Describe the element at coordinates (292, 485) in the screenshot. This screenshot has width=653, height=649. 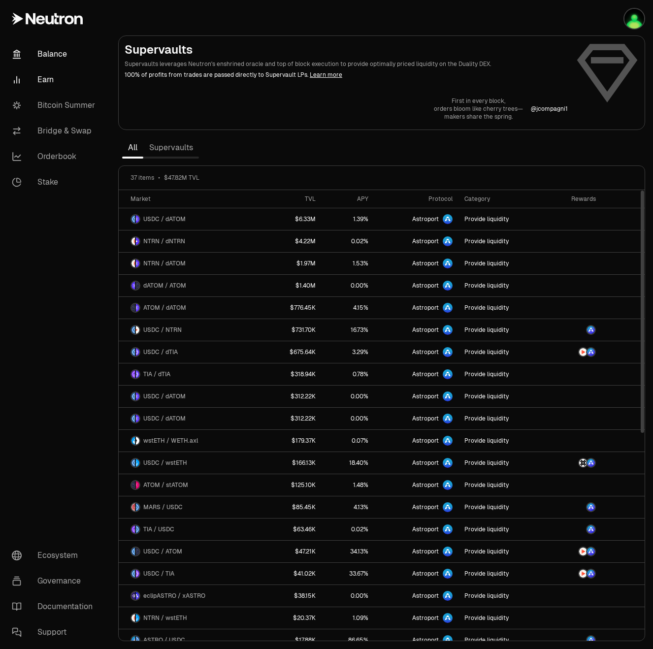
I see `a: $125.10K` at that location.